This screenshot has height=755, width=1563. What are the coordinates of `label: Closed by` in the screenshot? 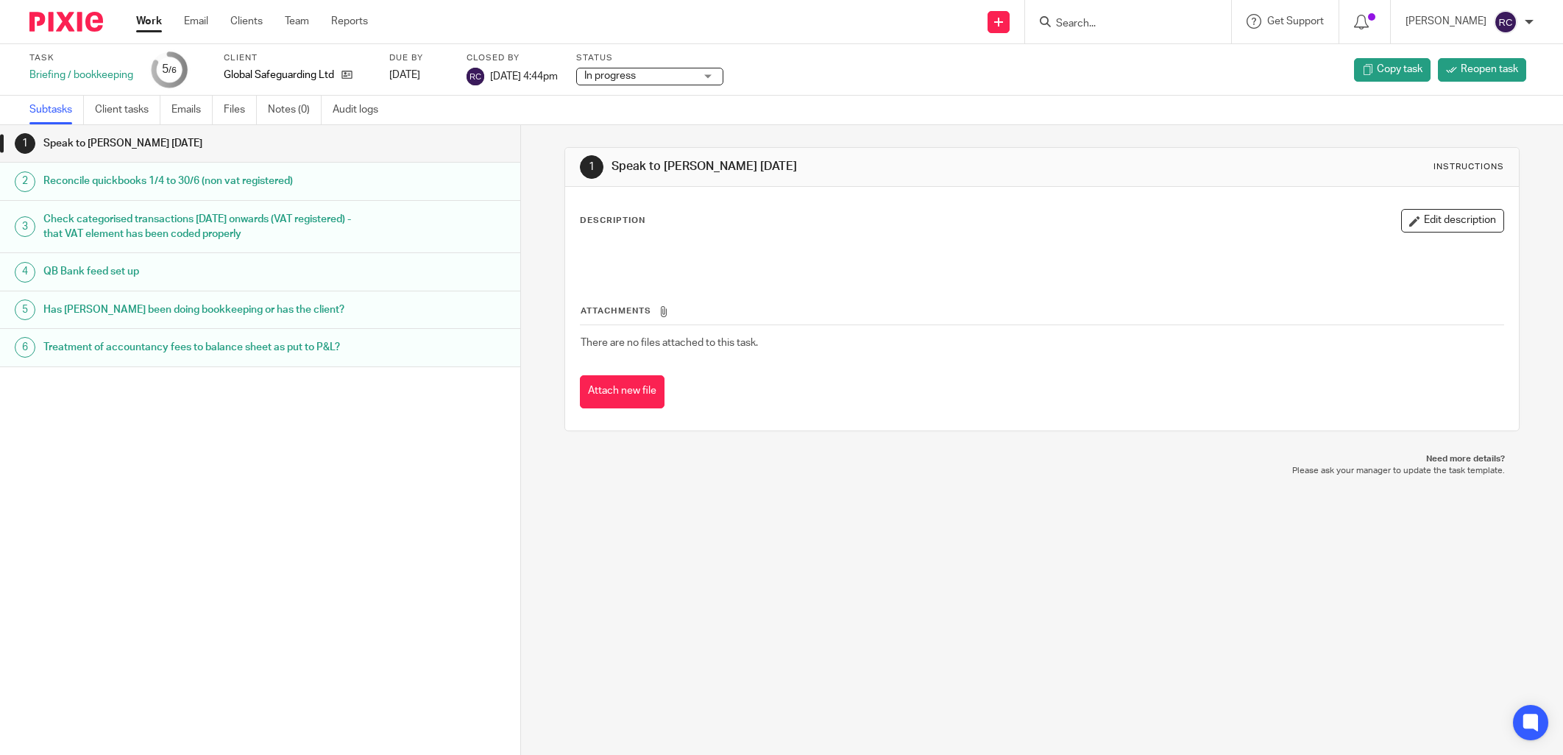 It's located at (512, 58).